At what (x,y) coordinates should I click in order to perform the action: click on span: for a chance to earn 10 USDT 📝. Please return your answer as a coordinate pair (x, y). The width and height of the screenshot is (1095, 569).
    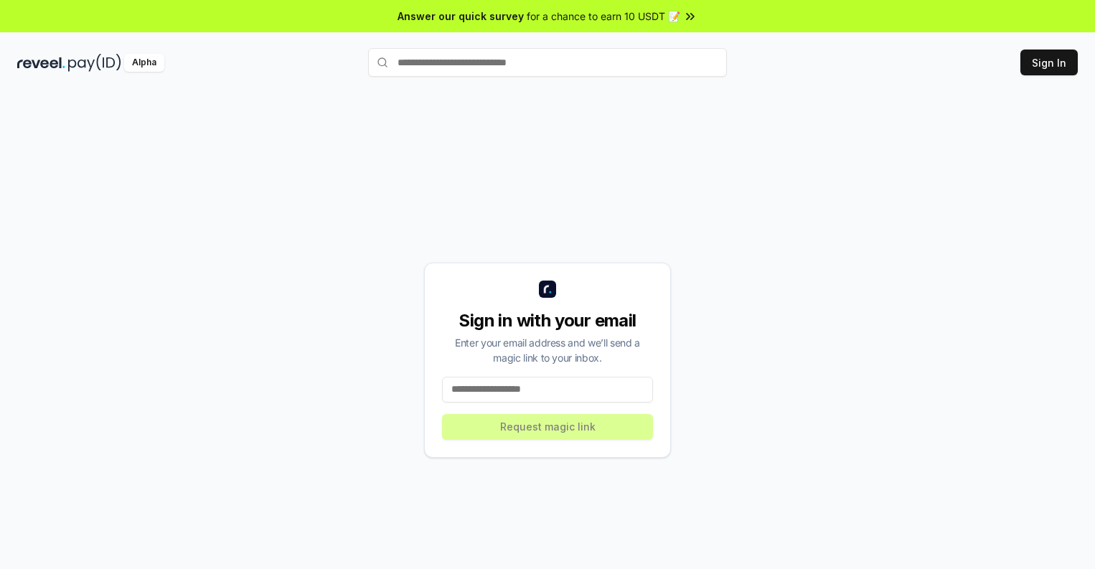
    Looking at the image, I should click on (604, 16).